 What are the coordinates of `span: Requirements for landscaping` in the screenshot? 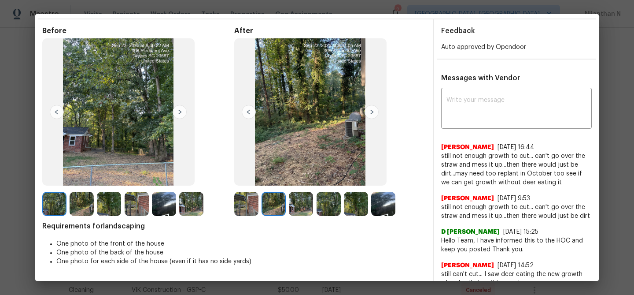 It's located at (234, 226).